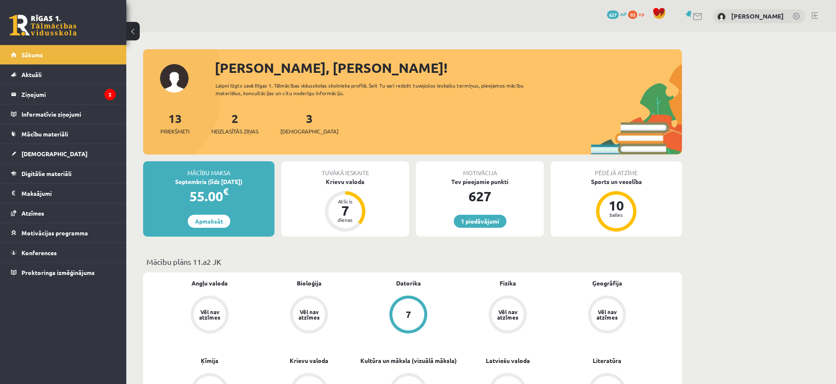 The height and width of the screenshot is (384, 836). Describe the element at coordinates (616, 205) in the screenshot. I see `a: Sports un veselība 10 balles` at that location.